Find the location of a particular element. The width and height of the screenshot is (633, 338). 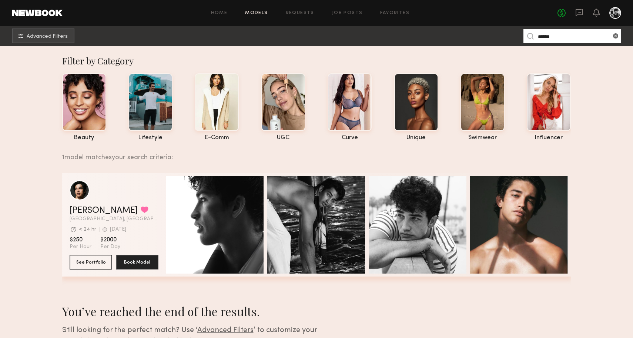

span: Per Hour is located at coordinates (80, 247).